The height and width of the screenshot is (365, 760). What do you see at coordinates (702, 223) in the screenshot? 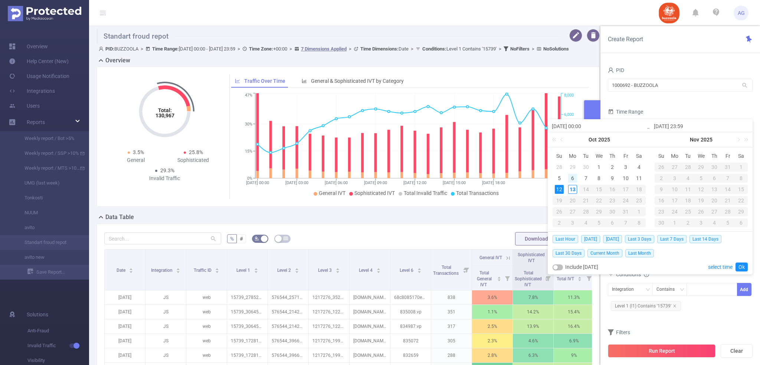
I see `td: December 3, 2025` at bounding box center [702, 223].